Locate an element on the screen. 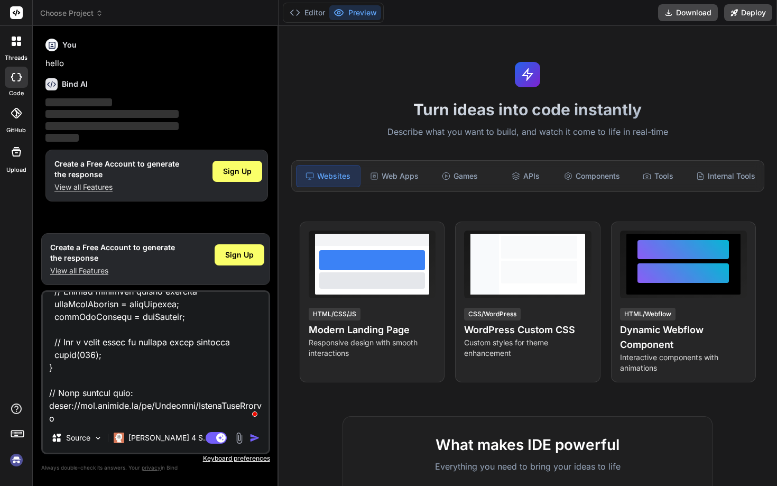  div: Internal Tools is located at coordinates (726, 176).